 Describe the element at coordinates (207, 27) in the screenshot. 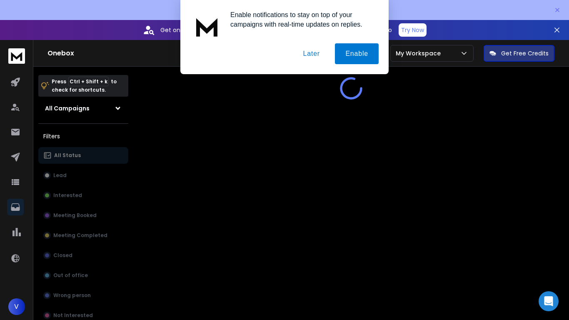

I see `img: notification icon` at that location.